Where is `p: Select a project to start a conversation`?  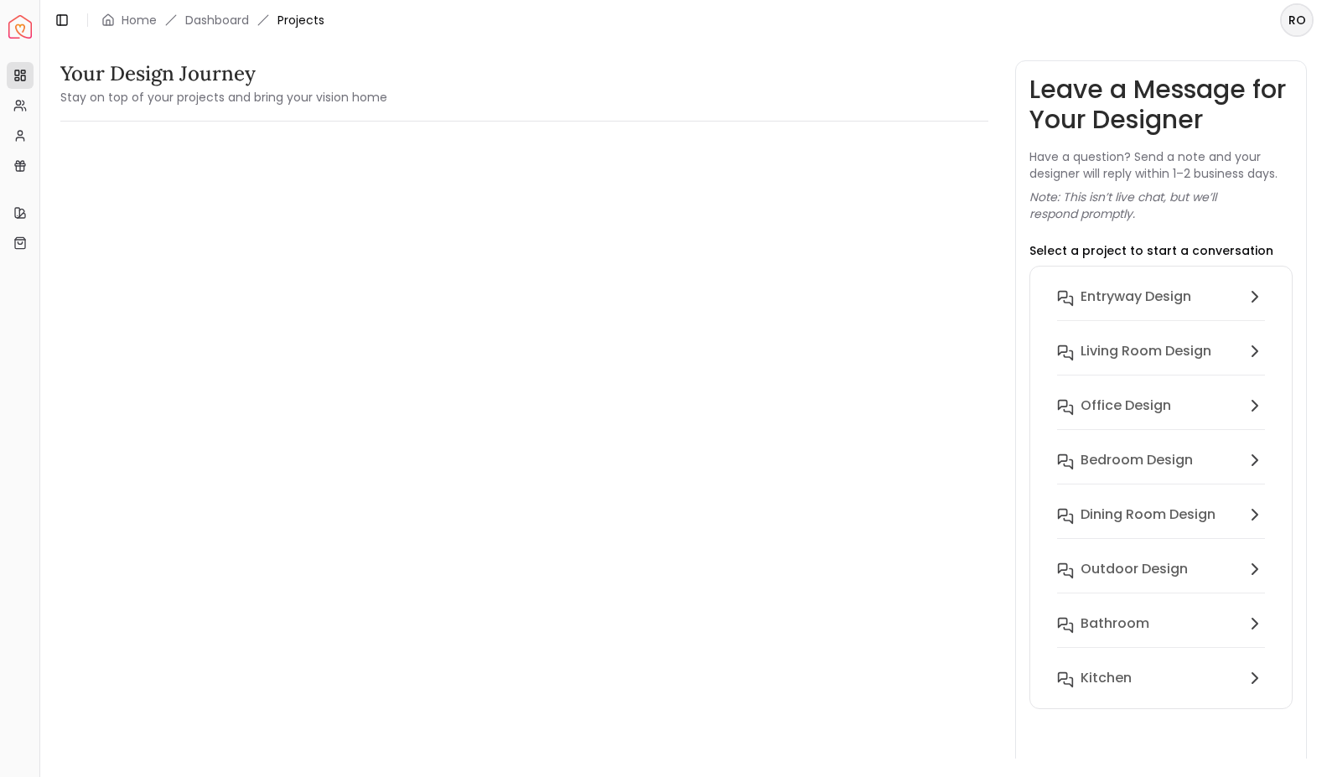
p: Select a project to start a conversation is located at coordinates (1151, 251).